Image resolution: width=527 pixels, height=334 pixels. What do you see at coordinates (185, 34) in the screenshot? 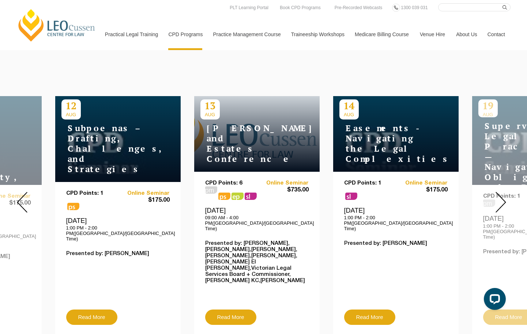
I see `a: CPD Programs` at bounding box center [185, 34].